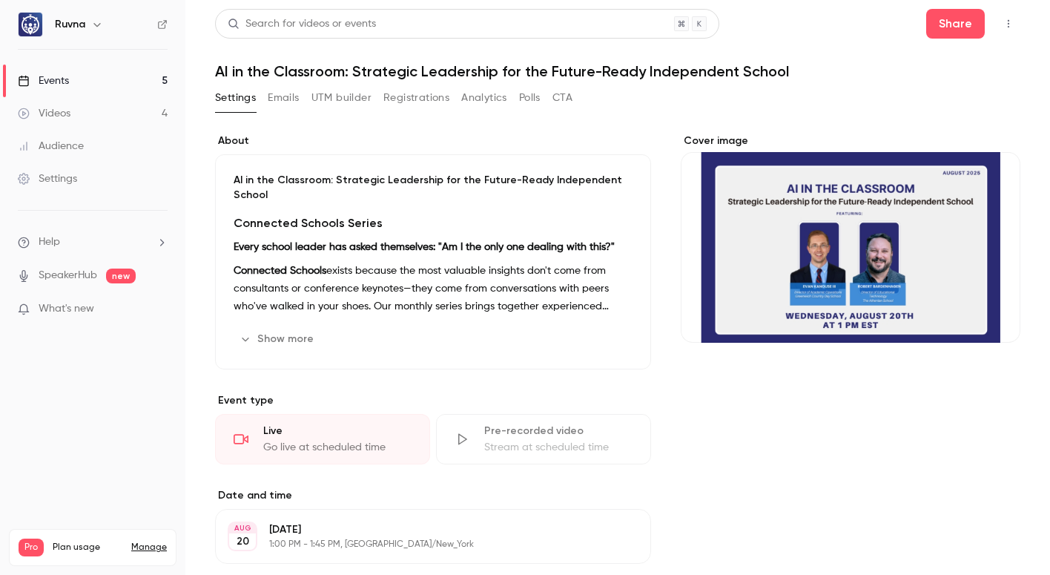  What do you see at coordinates (43, 81) in the screenshot?
I see `div: Events` at bounding box center [43, 81].